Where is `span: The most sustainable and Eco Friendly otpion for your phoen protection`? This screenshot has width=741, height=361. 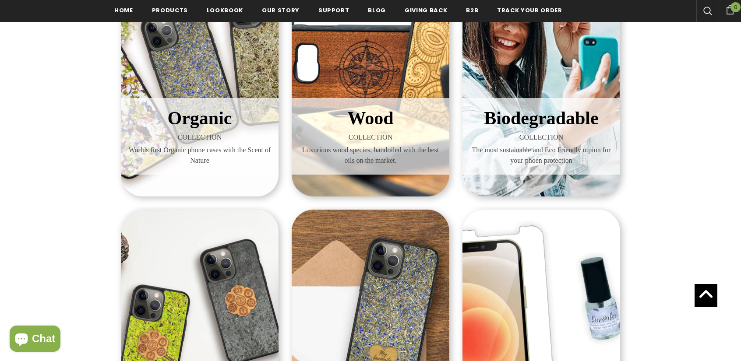 span: The most sustainable and Eco Friendly otpion for your phoen protection is located at coordinates (542, 156).